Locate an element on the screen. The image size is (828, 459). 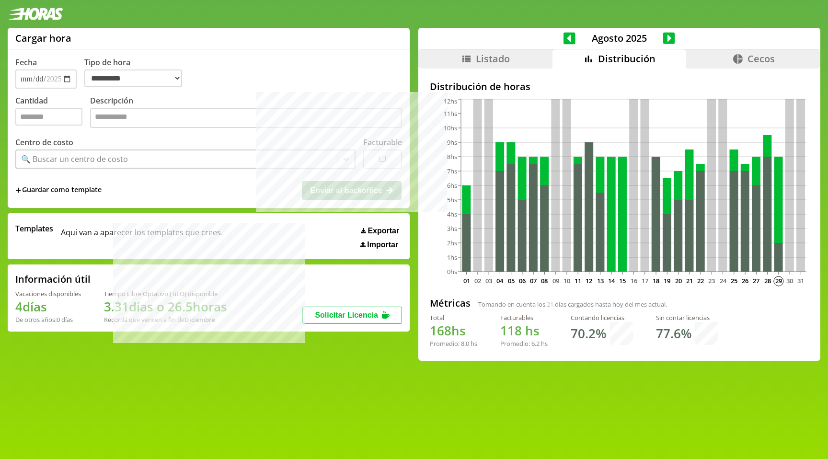
img: logotipo is located at coordinates (35, 14).